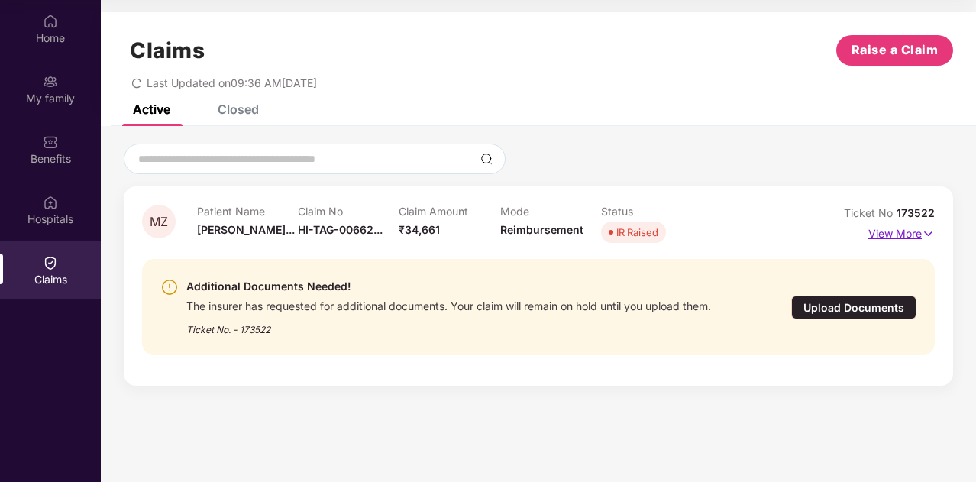 Image resolution: width=976 pixels, height=482 pixels. What do you see at coordinates (449, 211) in the screenshot?
I see `p: Claim Amount` at bounding box center [449, 211].